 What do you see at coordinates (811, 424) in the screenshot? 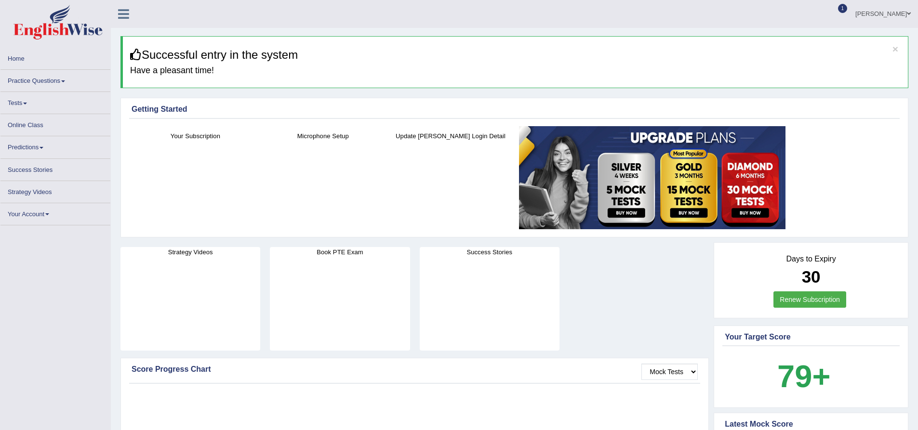
I see `div: Latest Mock Score` at bounding box center [811, 424].